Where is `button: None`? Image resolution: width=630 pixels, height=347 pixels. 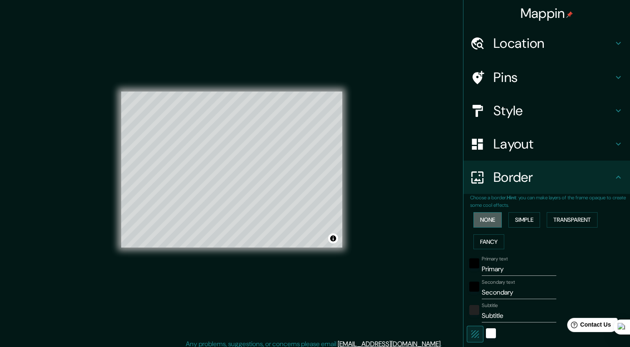 button: None is located at coordinates (487, 220).